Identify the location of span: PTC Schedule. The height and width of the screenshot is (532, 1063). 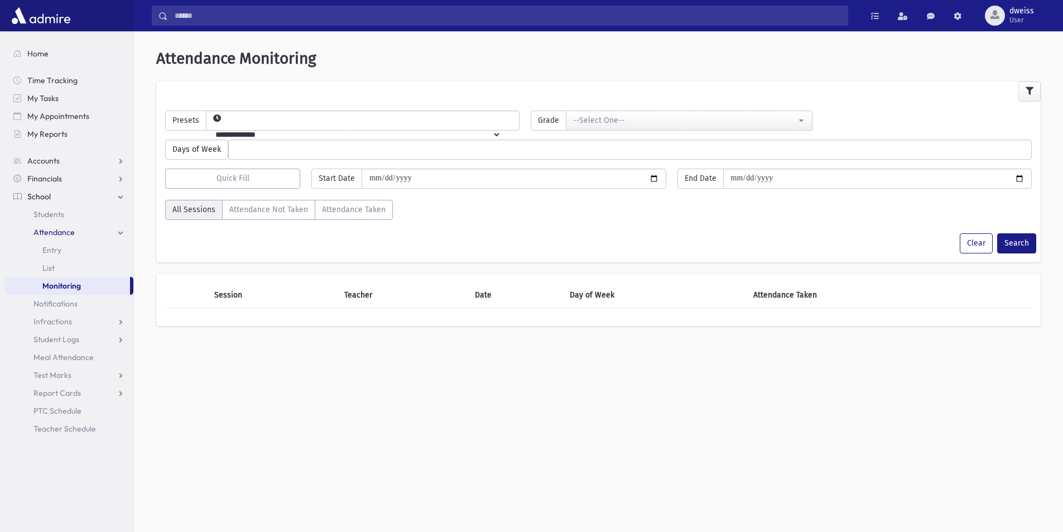
(57, 411).